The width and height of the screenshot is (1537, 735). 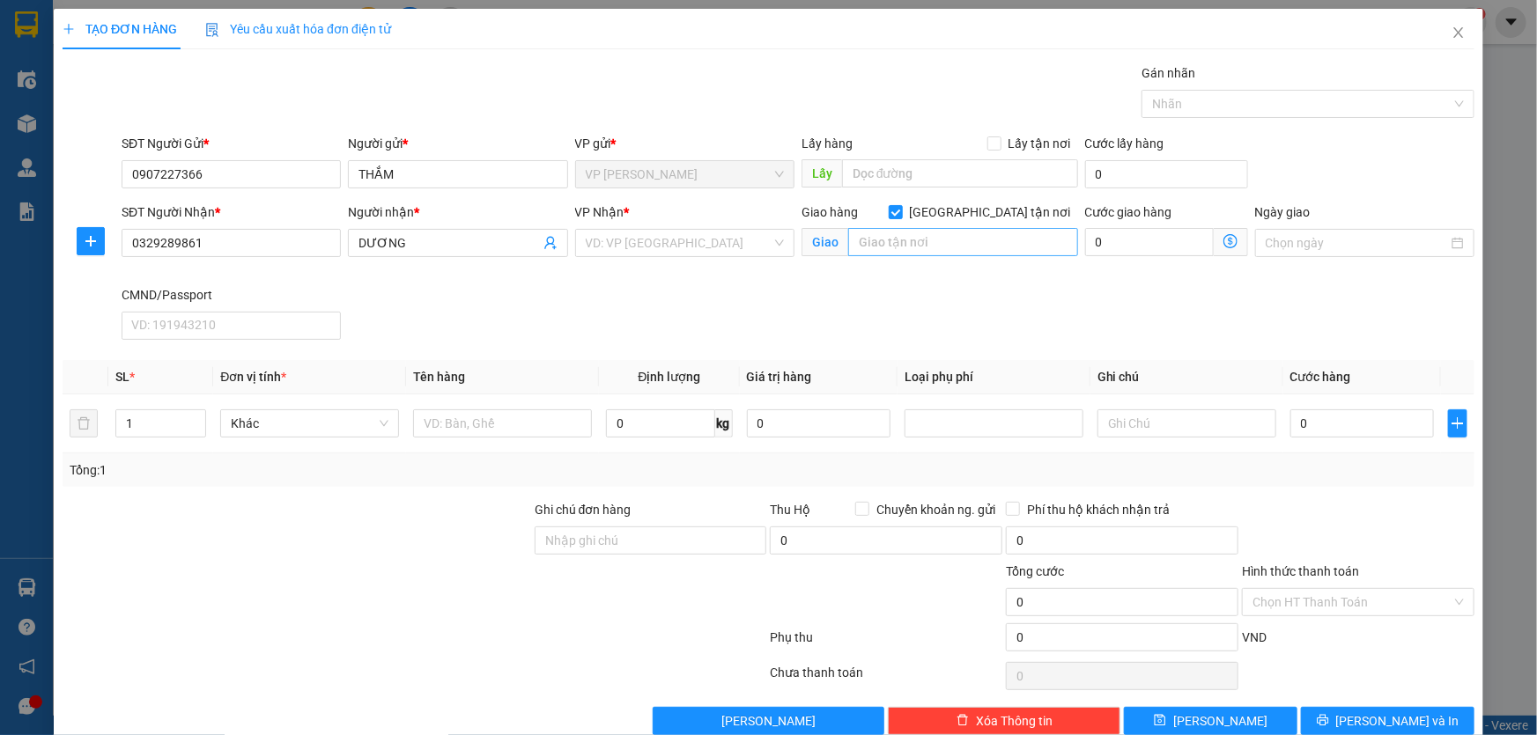 I want to click on span: SL, so click(x=122, y=377).